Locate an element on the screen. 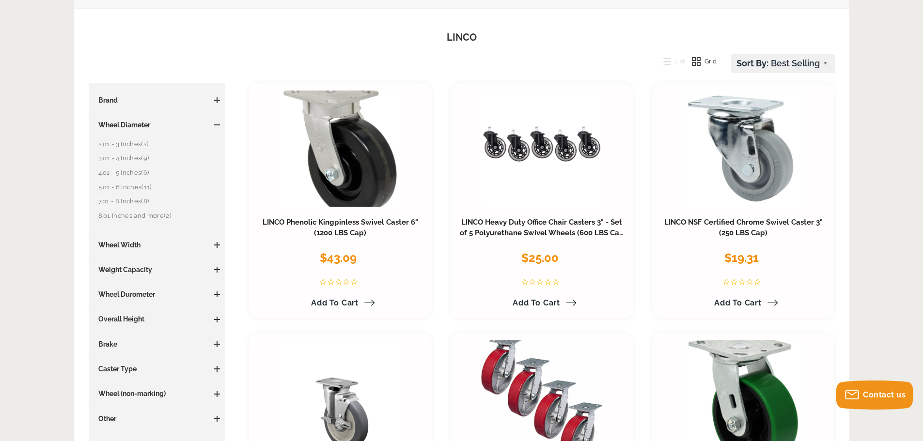  h3: Brake is located at coordinates (157, 345).